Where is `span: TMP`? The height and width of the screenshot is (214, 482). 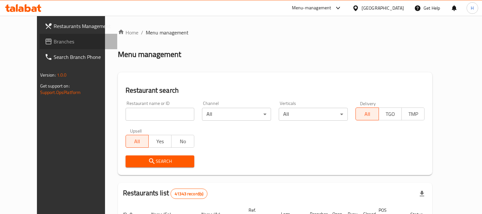
span: TMP is located at coordinates (413, 114).